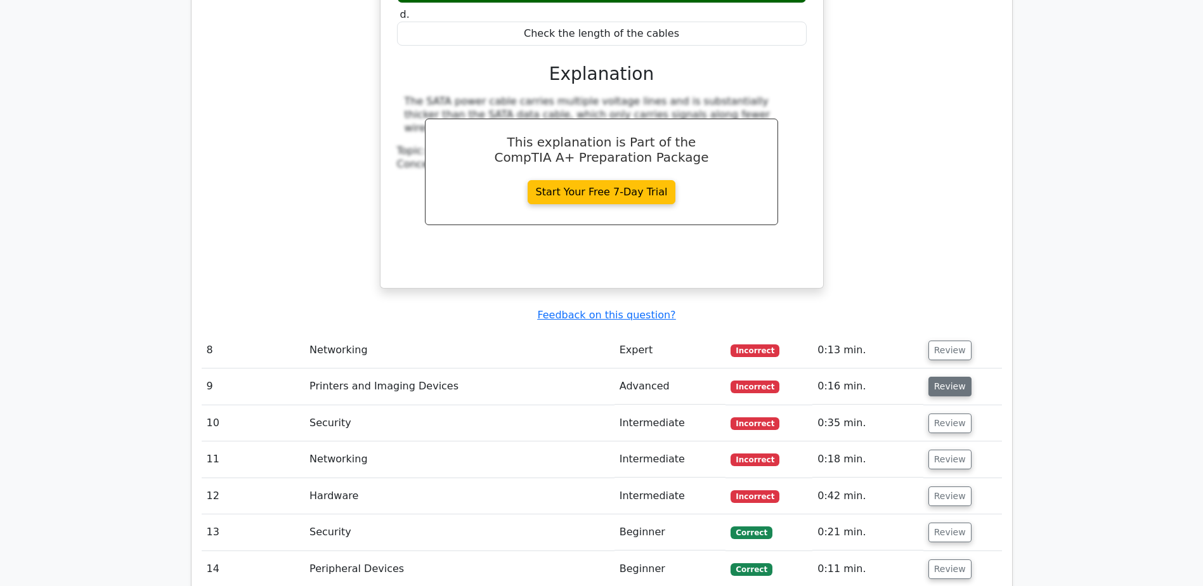  Describe the element at coordinates (868, 350) in the screenshot. I see `td: 0:13 min.` at that location.